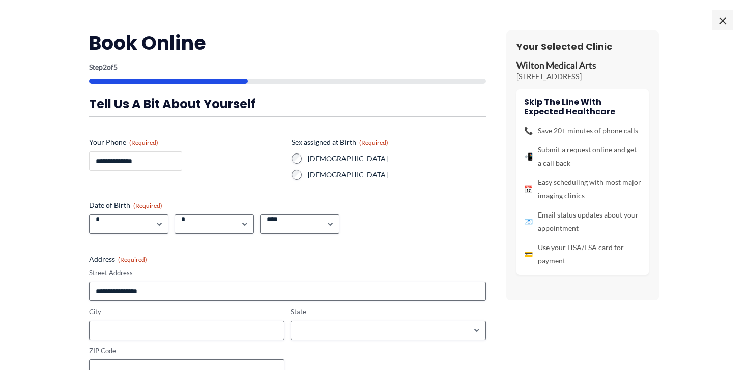 The height and width of the screenshot is (370, 748). Describe the element at coordinates (582, 254) in the screenshot. I see `li: Use your HSA/FSA card for payment` at that location.